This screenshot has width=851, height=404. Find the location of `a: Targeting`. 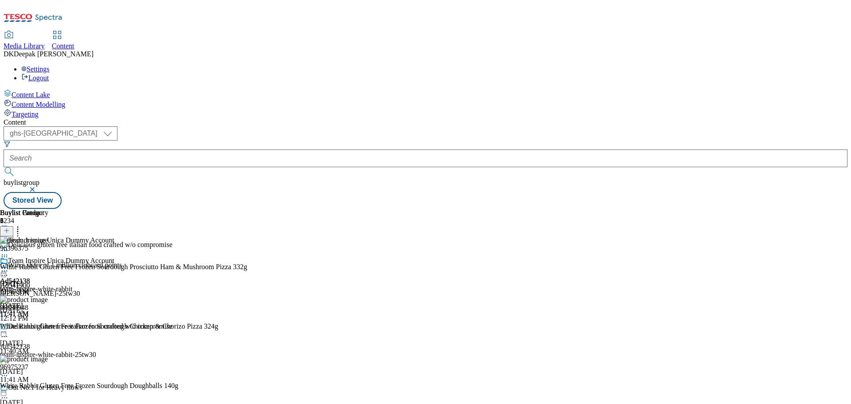

a: Targeting is located at coordinates (426, 114).